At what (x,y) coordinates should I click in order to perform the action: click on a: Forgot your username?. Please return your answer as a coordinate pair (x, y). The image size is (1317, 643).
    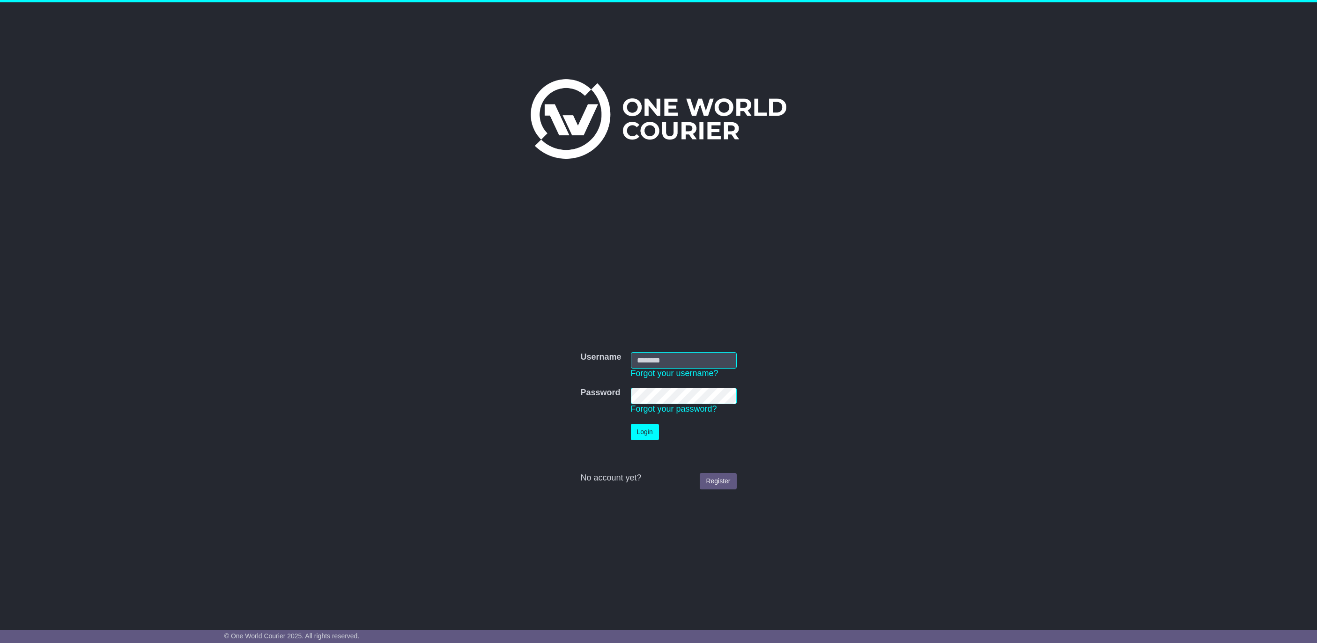
    Looking at the image, I should click on (675, 373).